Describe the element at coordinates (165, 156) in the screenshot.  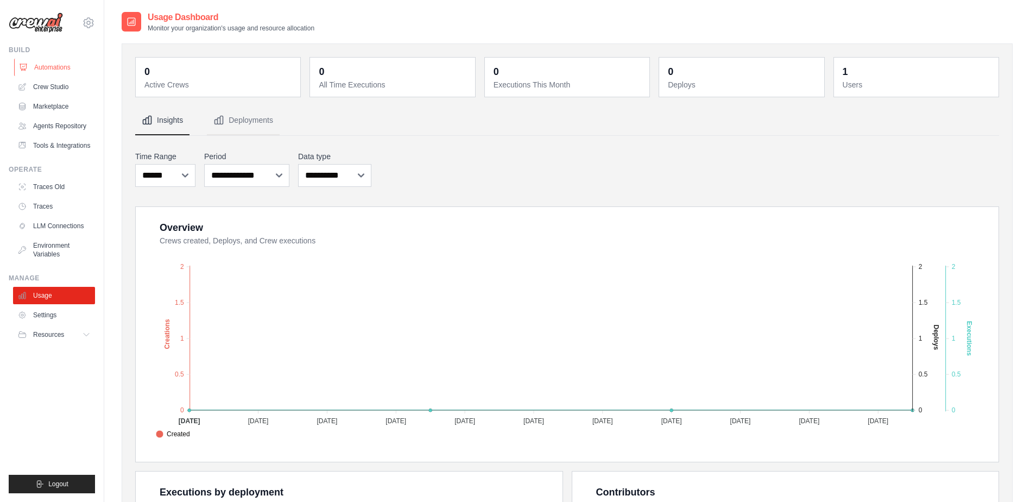
I see `label: Time Range` at that location.